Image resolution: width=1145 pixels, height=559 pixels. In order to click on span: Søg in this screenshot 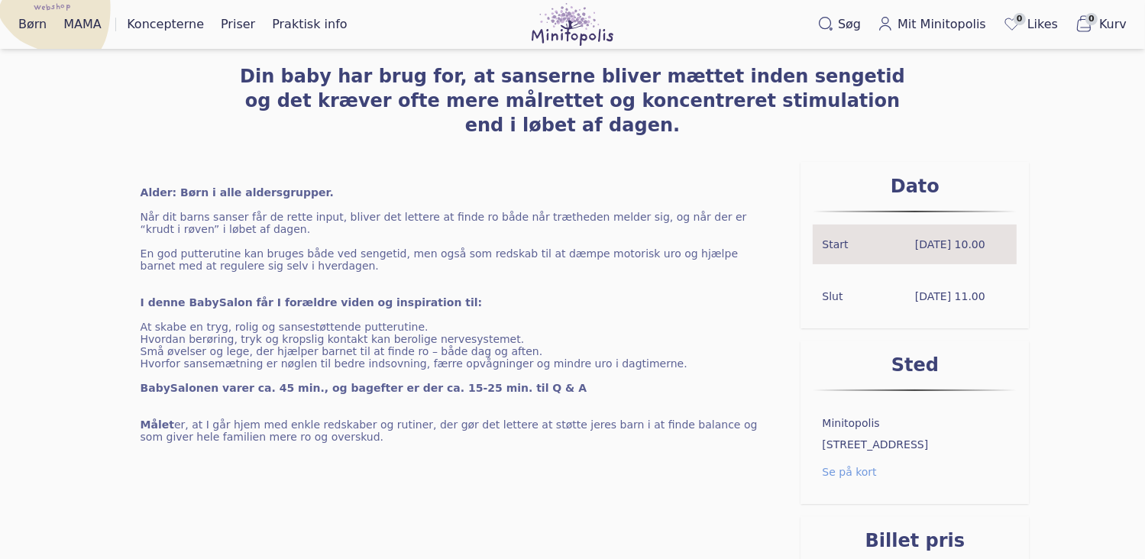, I will do `click(850, 24)`.